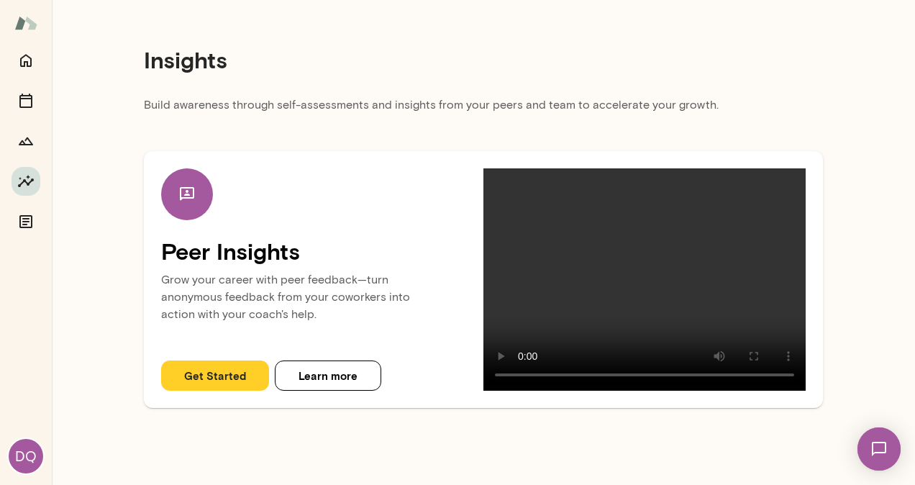  I want to click on div: Peer InsightsGrow your career with peer feedback—turn anonymous feedback from your coworkers into..., so click(483, 279).